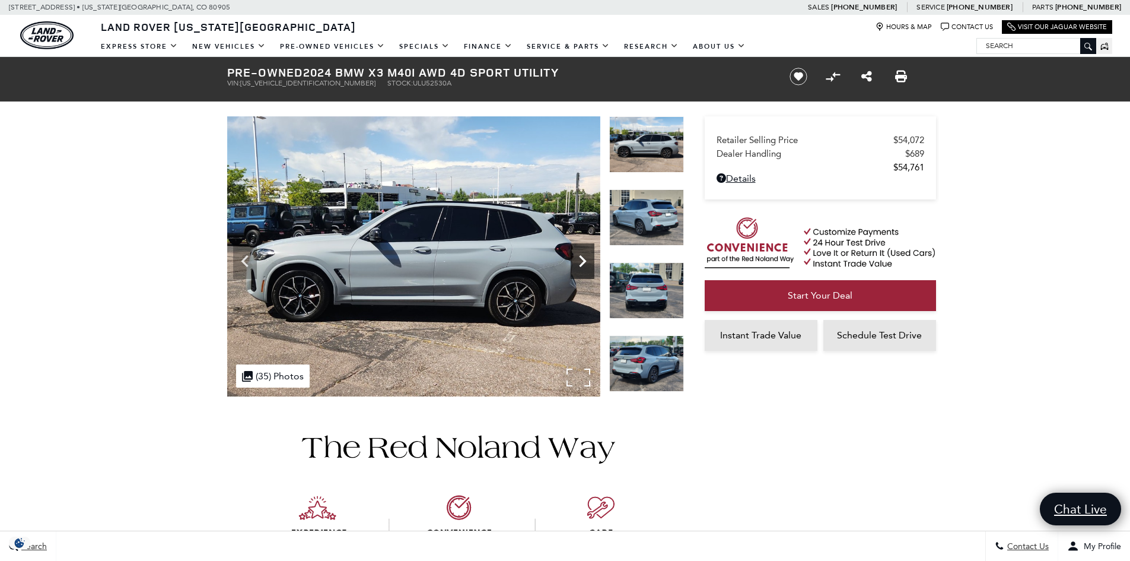 This screenshot has height=561, width=1130. What do you see at coordinates (651, 46) in the screenshot?
I see `a: Research` at bounding box center [651, 46].